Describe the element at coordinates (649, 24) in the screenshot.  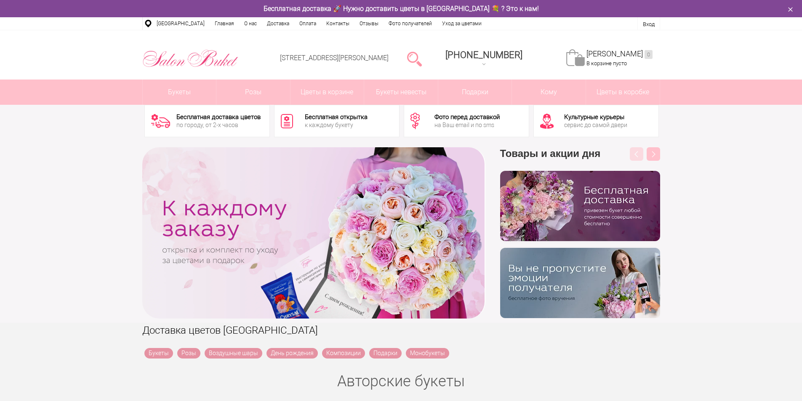
I see `a: Вход` at that location.